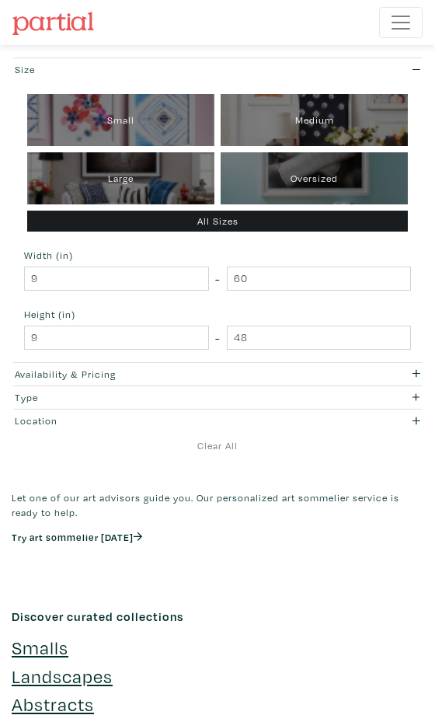 This screenshot has width=435, height=722. Describe the element at coordinates (401, 23) in the screenshot. I see `button: Toggle navigation` at that location.